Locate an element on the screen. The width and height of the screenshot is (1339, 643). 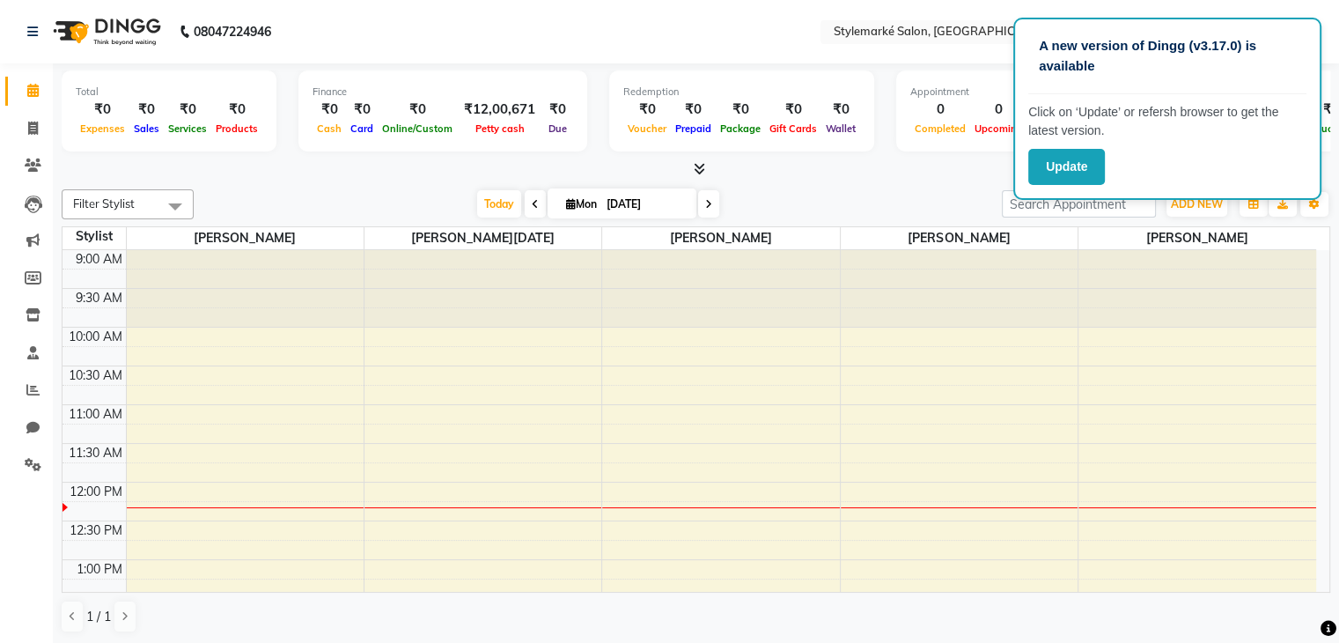
span: Package is located at coordinates (740, 129).